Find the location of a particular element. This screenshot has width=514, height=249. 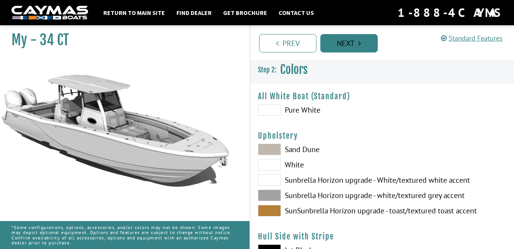

label: Sunbrella Horizon upgrade - white/textured grey accent is located at coordinates (316, 195).